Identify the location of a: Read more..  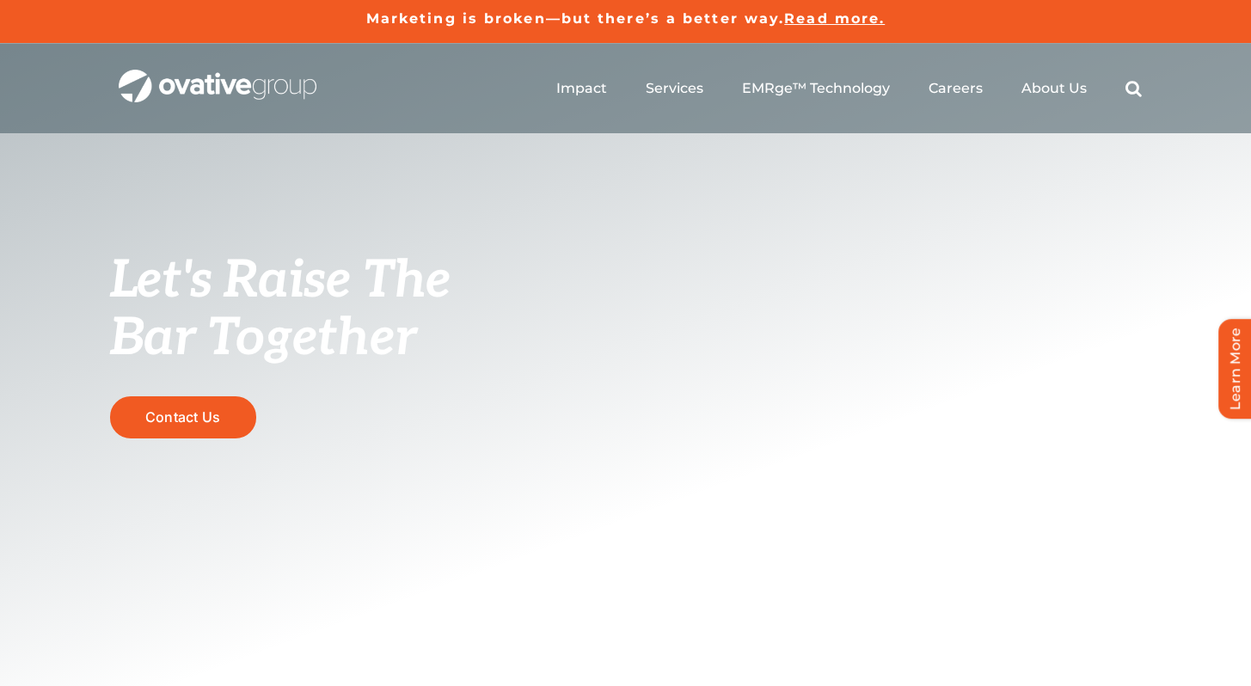
(834, 18).